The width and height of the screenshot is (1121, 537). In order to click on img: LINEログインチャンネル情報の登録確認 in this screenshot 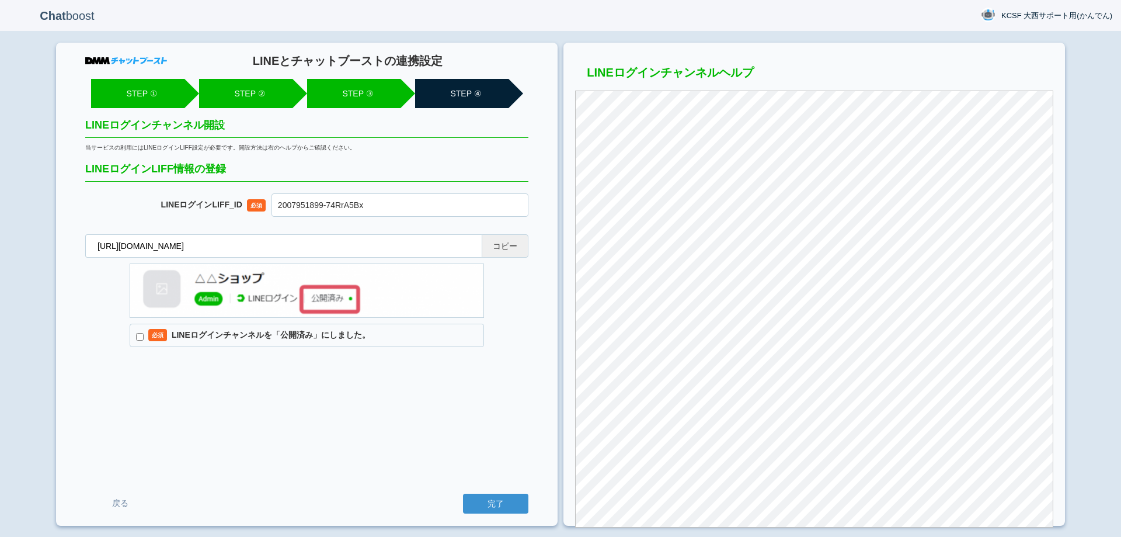, I will do `click(307, 290)`.